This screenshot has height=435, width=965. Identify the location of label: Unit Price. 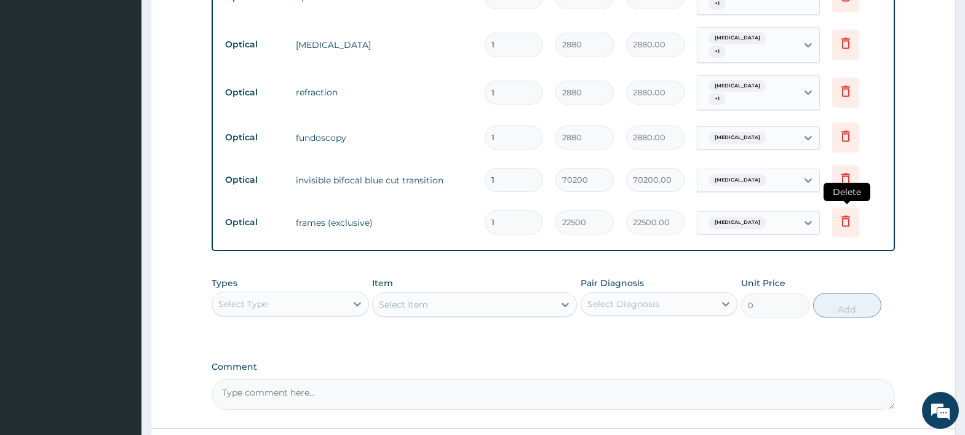
(763, 283).